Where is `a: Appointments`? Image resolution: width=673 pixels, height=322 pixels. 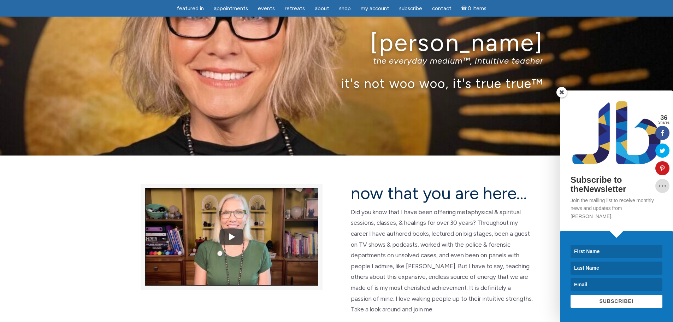
a: Appointments is located at coordinates (231, 8).